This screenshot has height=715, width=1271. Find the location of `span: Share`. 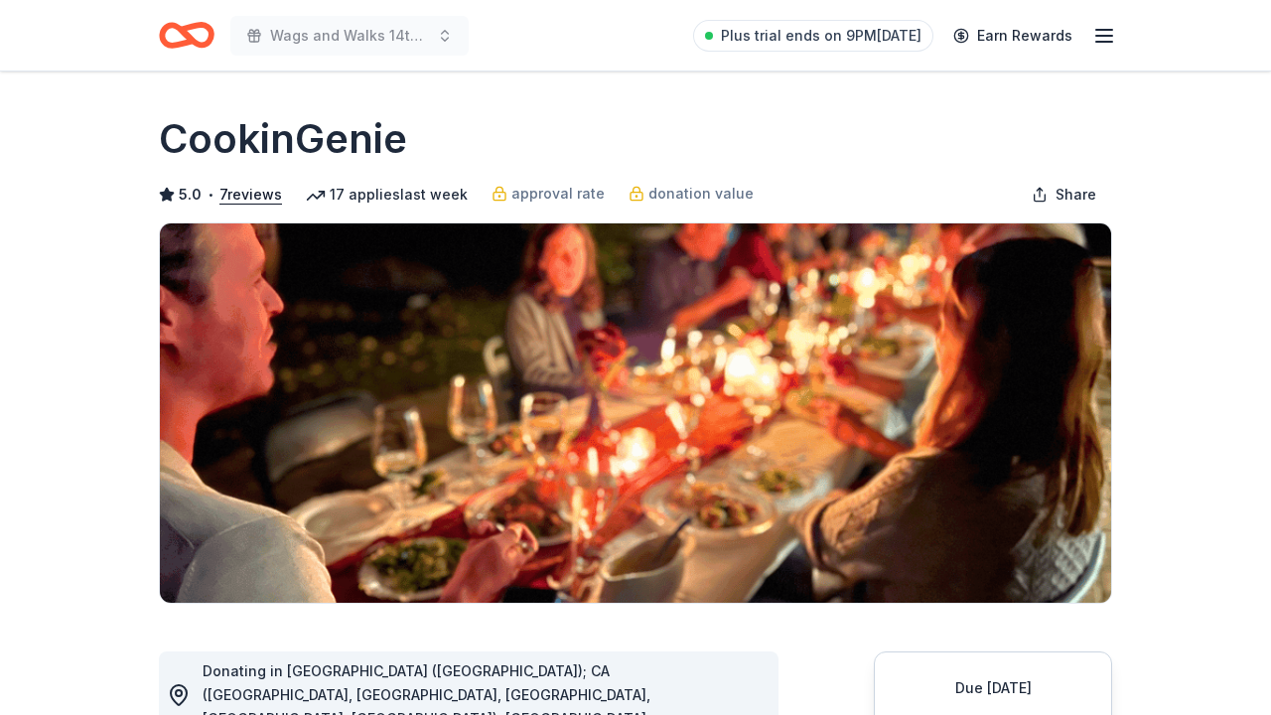

span: Share is located at coordinates (1076, 195).